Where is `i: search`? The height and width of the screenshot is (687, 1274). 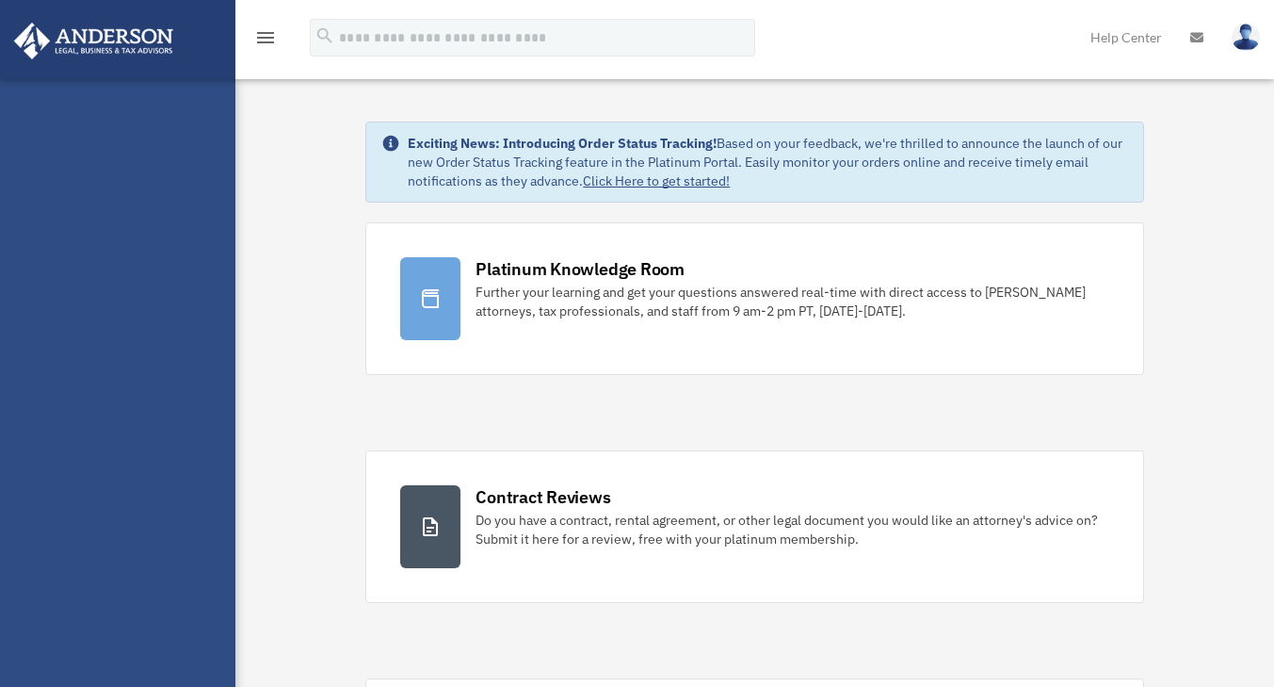 i: search is located at coordinates (325, 36).